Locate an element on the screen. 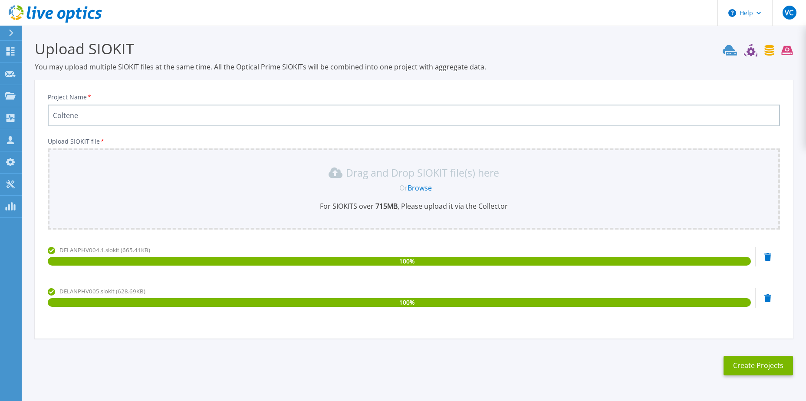  span: Or is located at coordinates (403, 188).